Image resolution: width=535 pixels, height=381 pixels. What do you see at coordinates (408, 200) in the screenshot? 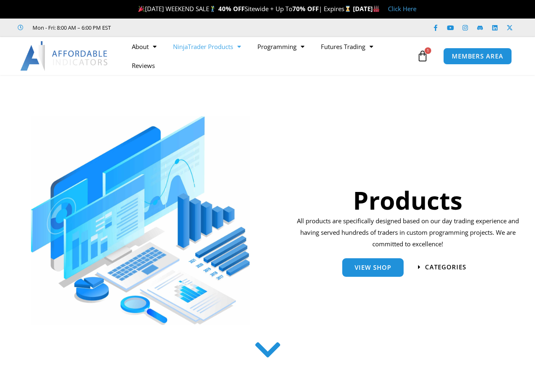
I see `h1: Products` at bounding box center [408, 200].